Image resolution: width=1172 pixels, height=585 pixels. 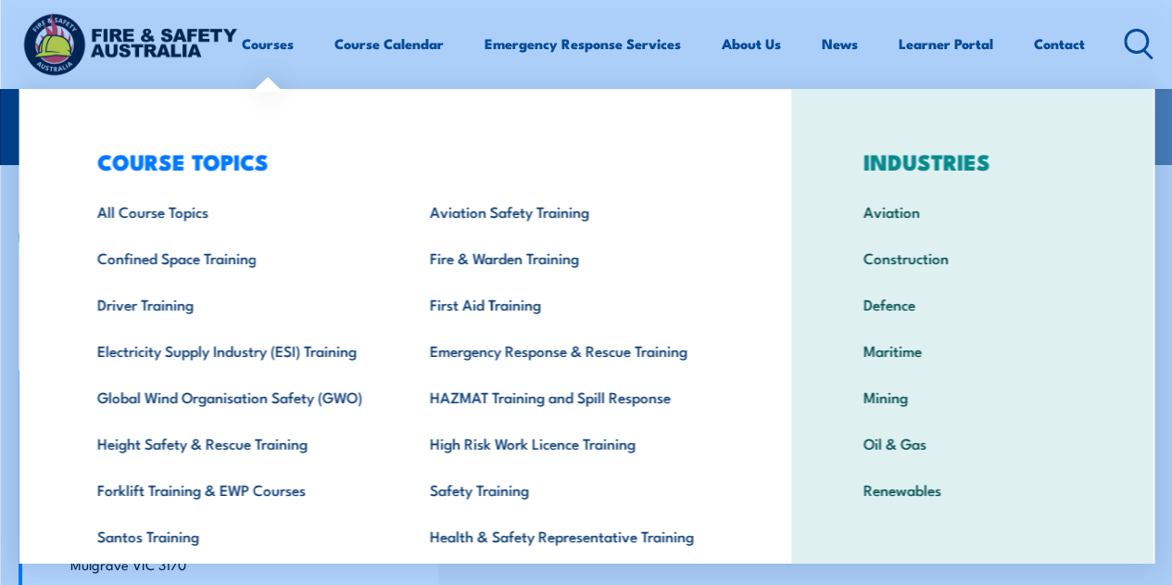 What do you see at coordinates (972, 443) in the screenshot?
I see `a: Oil & Gas` at bounding box center [972, 443].